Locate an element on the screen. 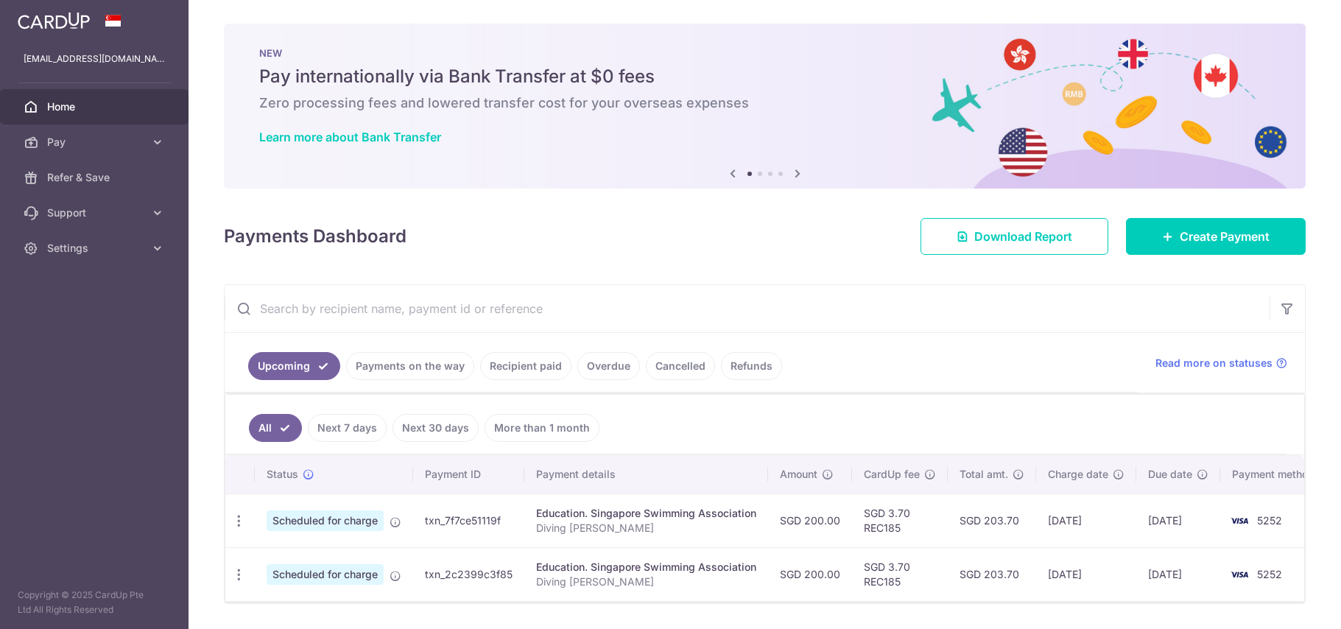 The width and height of the screenshot is (1341, 629). a: Read more on statuses is located at coordinates (1221, 363).